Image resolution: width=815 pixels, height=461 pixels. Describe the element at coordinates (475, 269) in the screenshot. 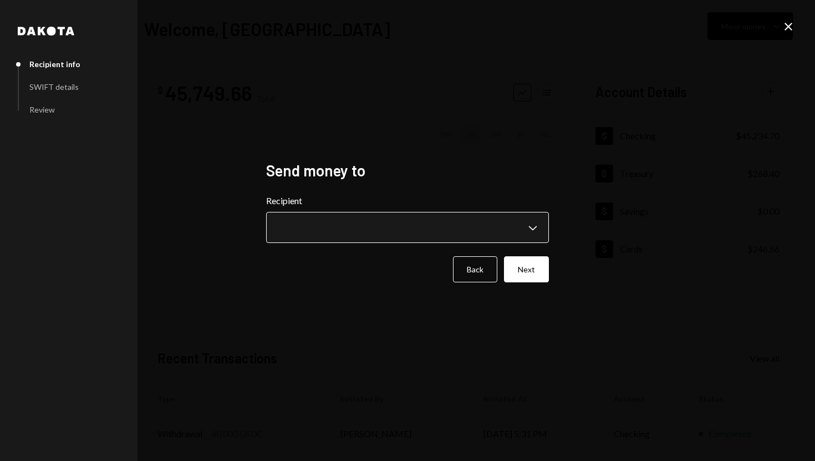

I see `button: Back` at that location.